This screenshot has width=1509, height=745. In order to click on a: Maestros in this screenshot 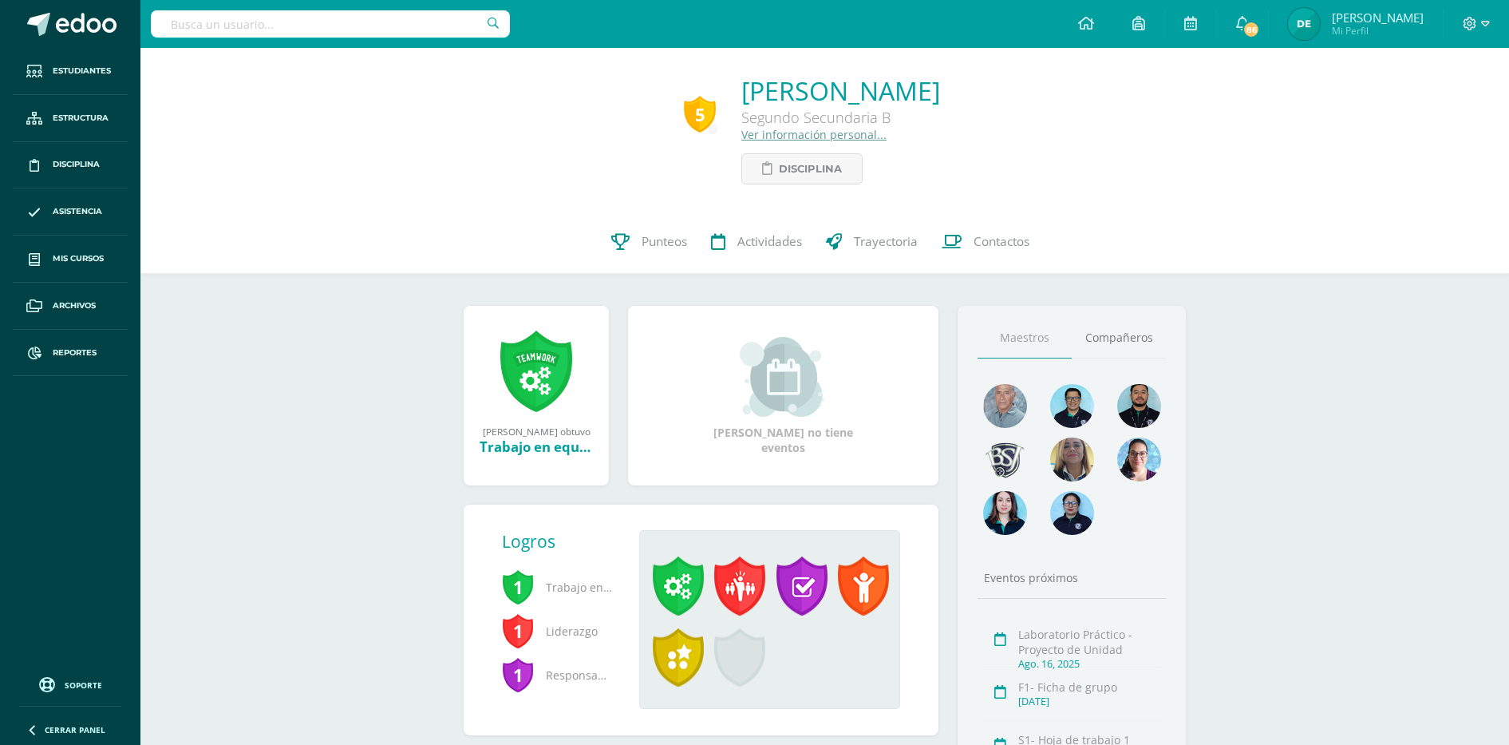, I will do `click(1025, 338)`.